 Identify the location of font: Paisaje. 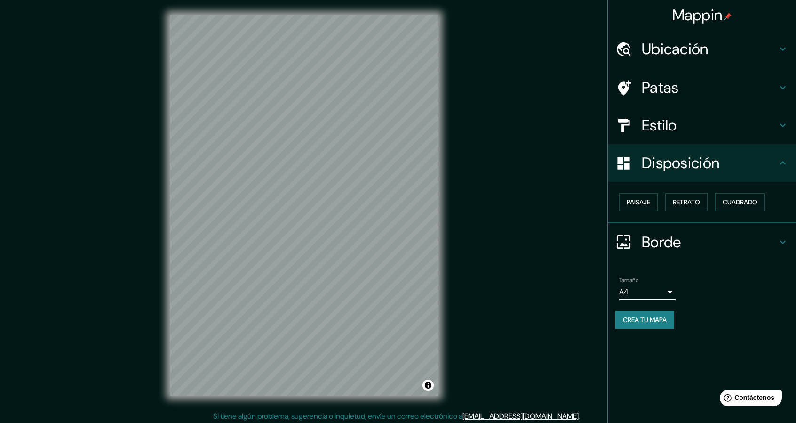
(639, 202).